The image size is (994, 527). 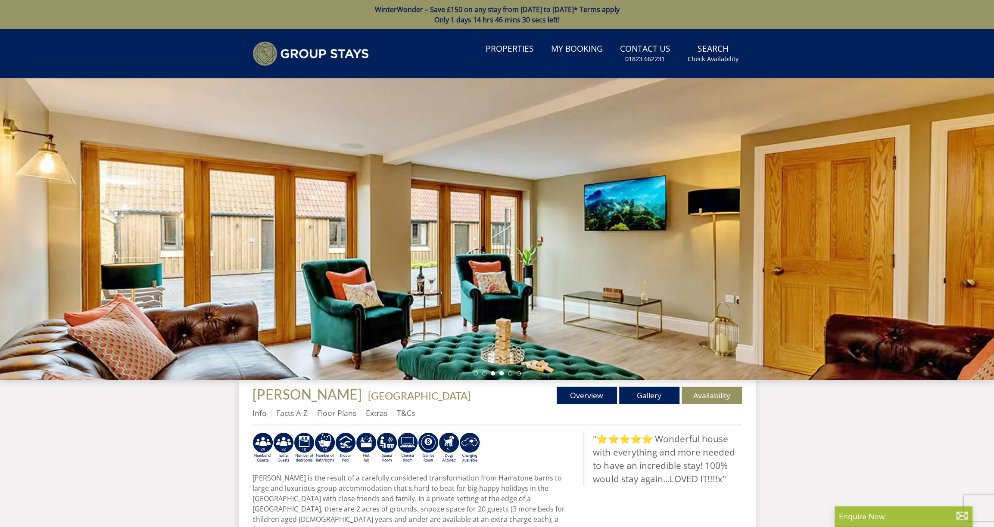 What do you see at coordinates (336, 413) in the screenshot?
I see `a: Floor Plans` at bounding box center [336, 413].